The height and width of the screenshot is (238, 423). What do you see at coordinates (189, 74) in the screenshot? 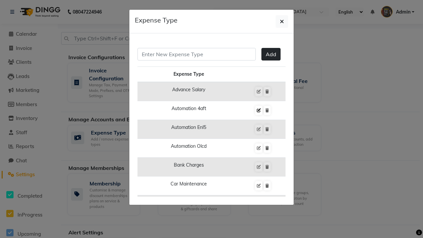
I see `th: Expense Type` at bounding box center [189, 74].